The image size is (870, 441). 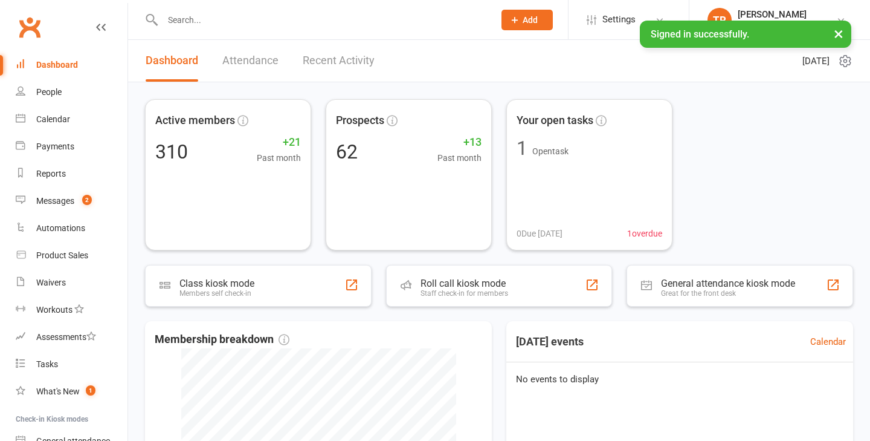 What do you see at coordinates (360, 120) in the screenshot?
I see `span: Prospects` at bounding box center [360, 120].